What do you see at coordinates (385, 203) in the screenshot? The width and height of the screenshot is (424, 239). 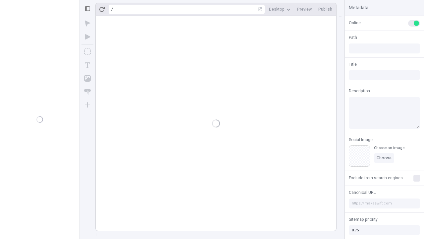 I see `input: https://makeswift.com` at bounding box center [385, 203].